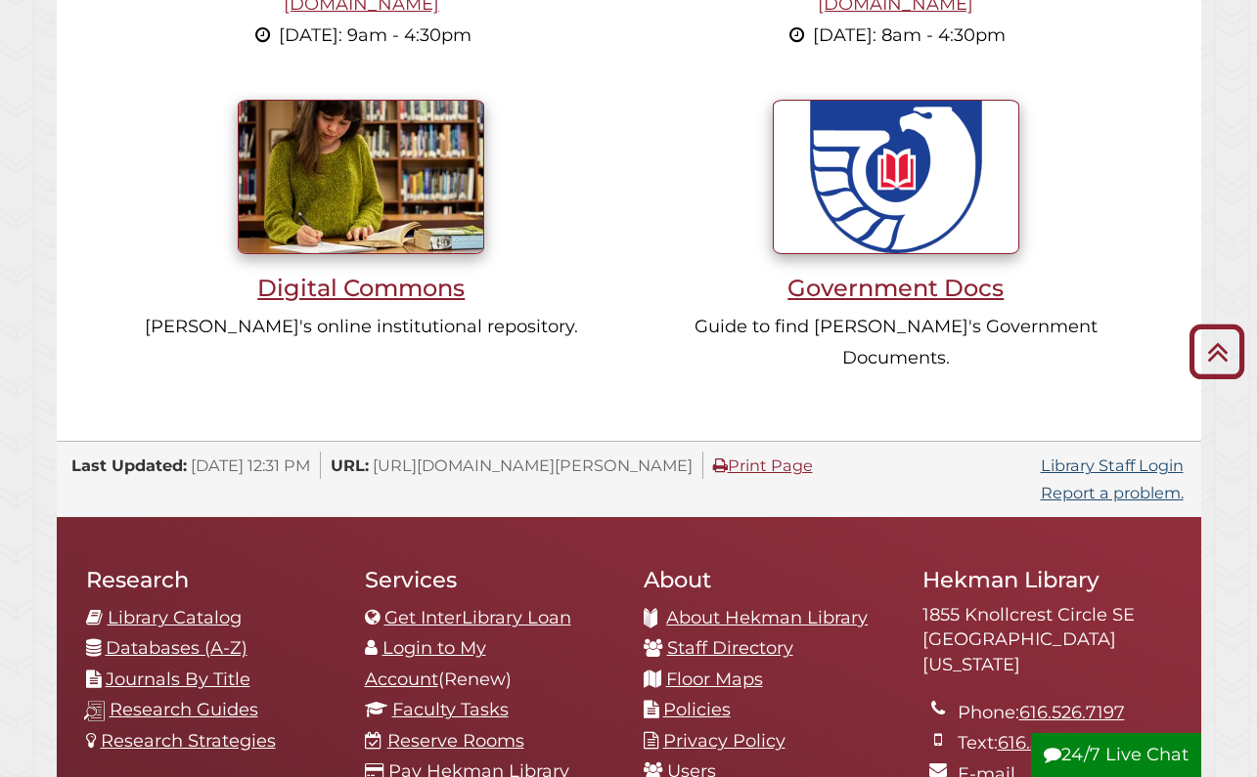 The image size is (1257, 777). What do you see at coordinates (129, 465) in the screenshot?
I see `span: Last Updated:` at bounding box center [129, 465].